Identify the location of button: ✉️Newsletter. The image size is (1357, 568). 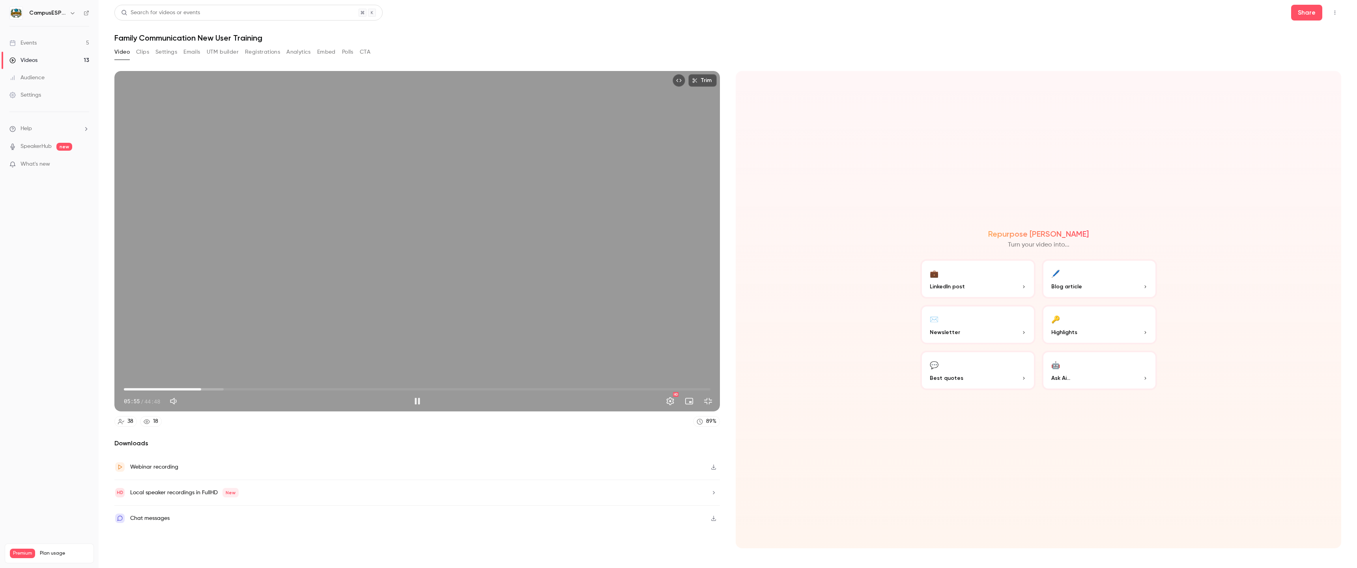
(978, 325).